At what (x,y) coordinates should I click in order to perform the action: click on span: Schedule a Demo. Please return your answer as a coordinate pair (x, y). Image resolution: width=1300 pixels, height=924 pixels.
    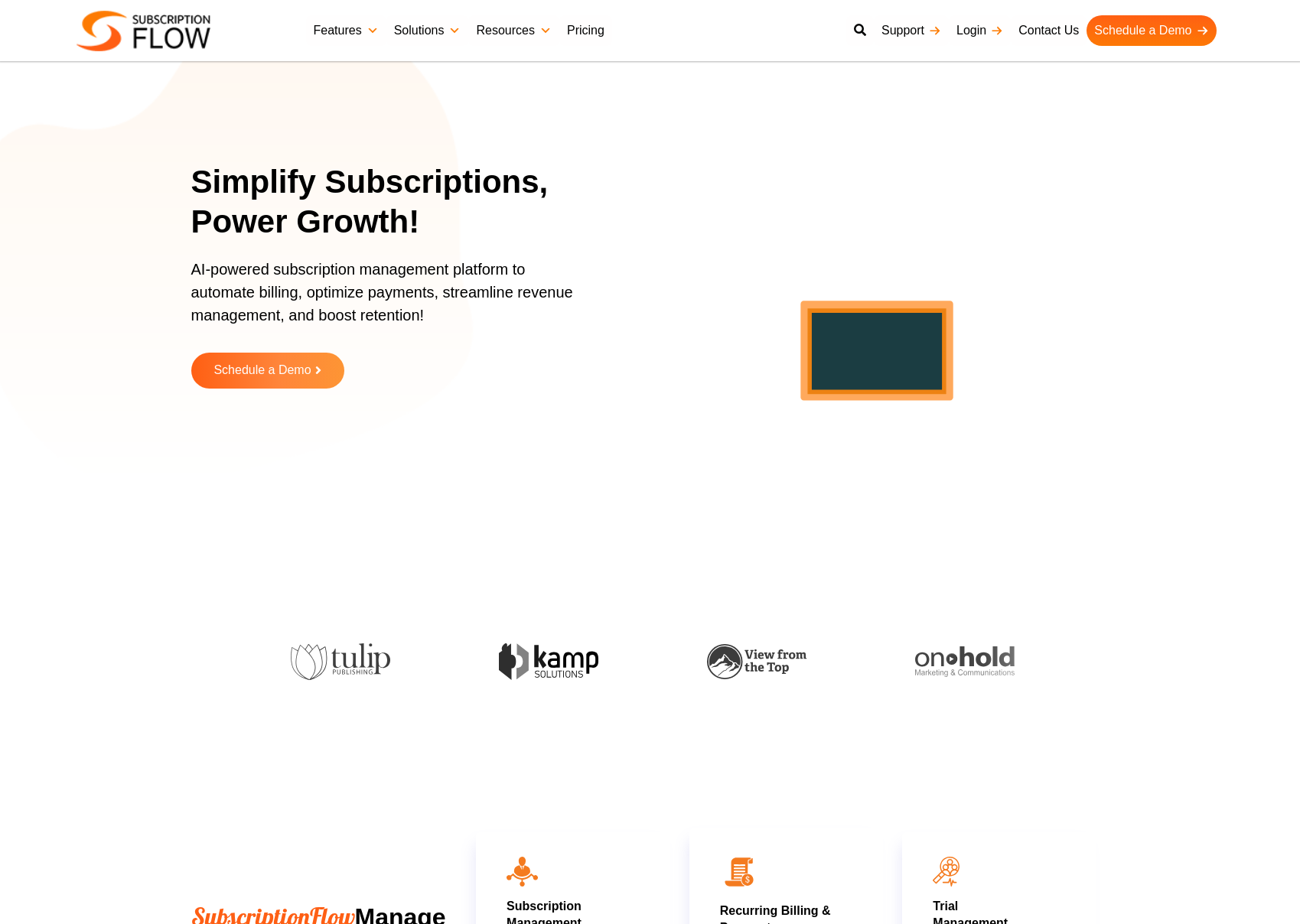
    Looking at the image, I should click on (262, 370).